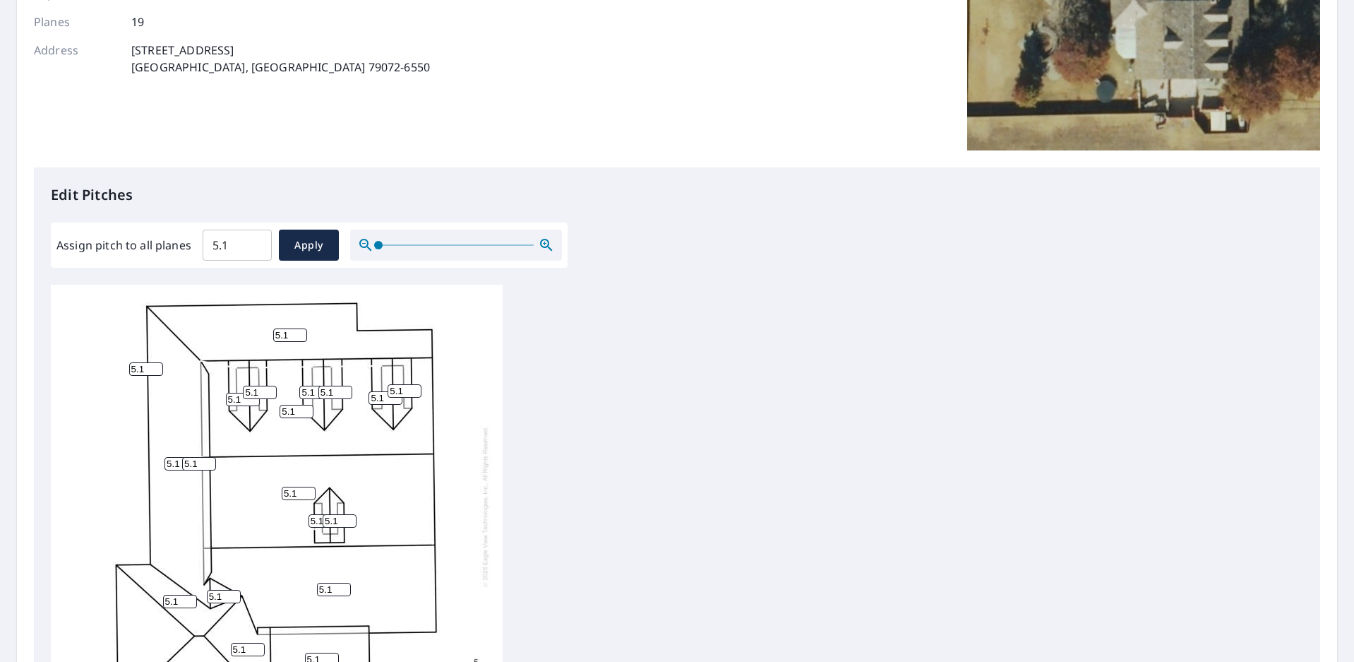 This screenshot has height=662, width=1354. What do you see at coordinates (138, 22) in the screenshot?
I see `p: 19` at bounding box center [138, 22].